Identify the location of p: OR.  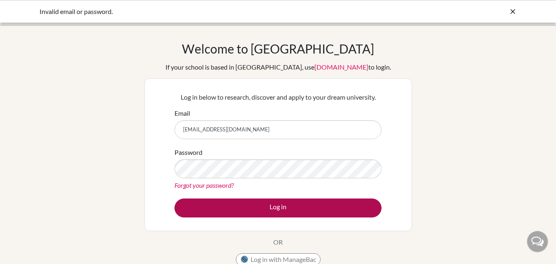
(278, 242).